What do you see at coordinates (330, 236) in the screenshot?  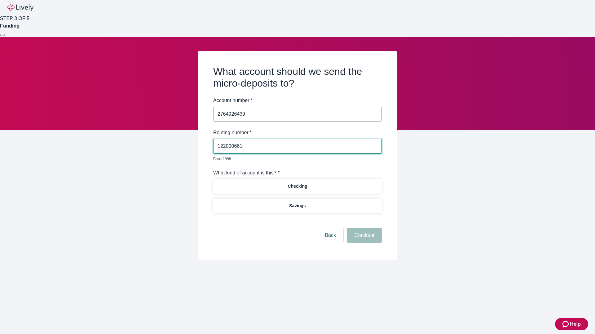 I see `button: Back` at bounding box center [330, 236].